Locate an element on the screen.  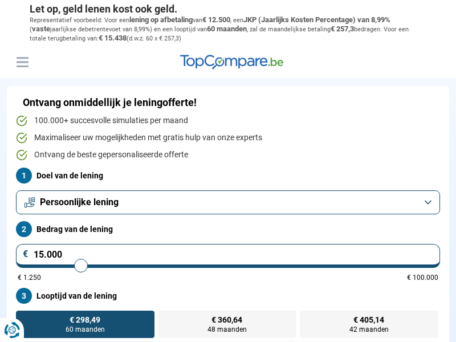
span: Persoonlijke lening is located at coordinates (79, 202).